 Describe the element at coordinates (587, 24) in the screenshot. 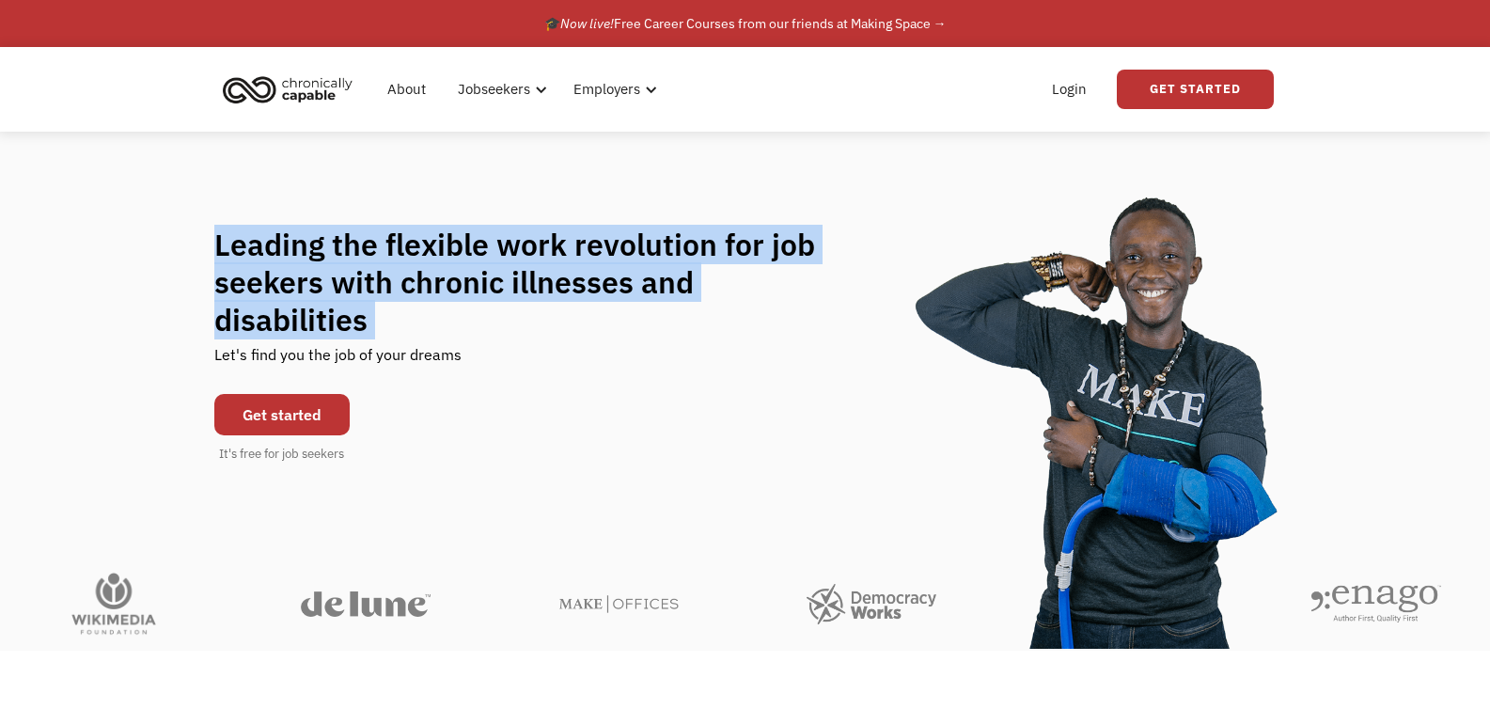

I see `em: Now live!` at that location.